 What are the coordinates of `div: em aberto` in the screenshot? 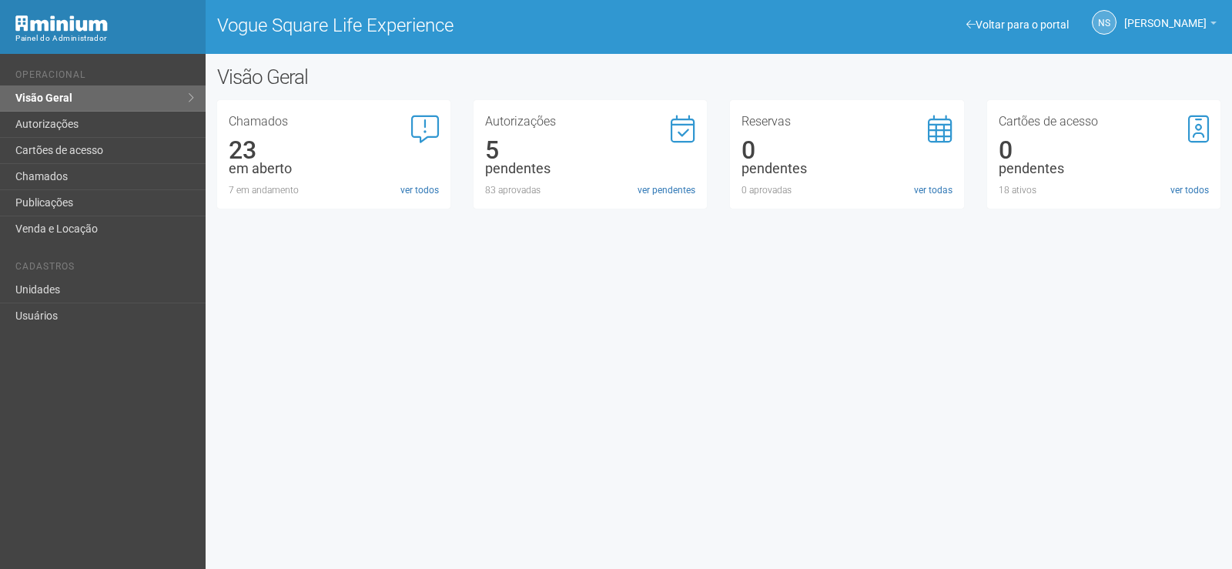 It's located at (333, 169).